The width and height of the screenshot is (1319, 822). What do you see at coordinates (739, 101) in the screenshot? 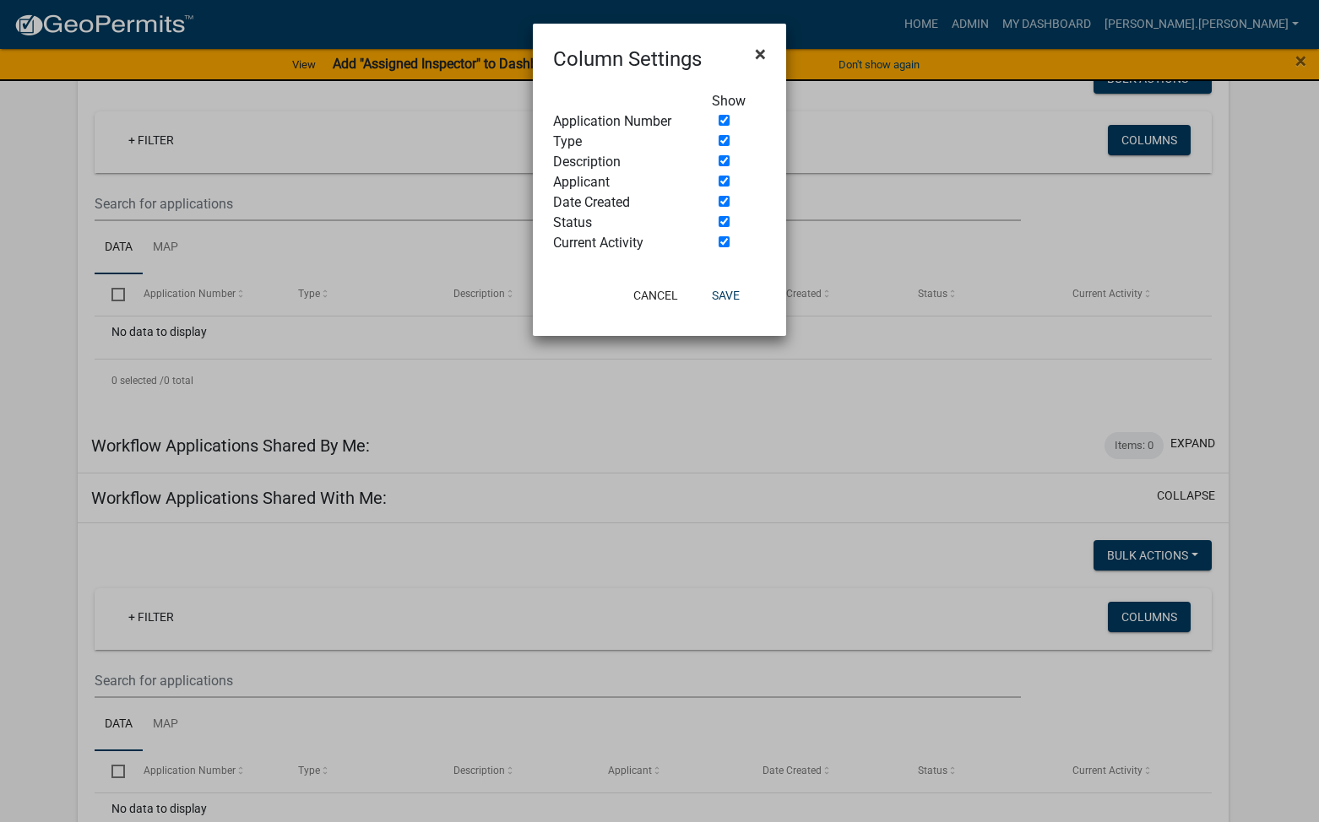
I see `div: Show` at bounding box center [739, 101].